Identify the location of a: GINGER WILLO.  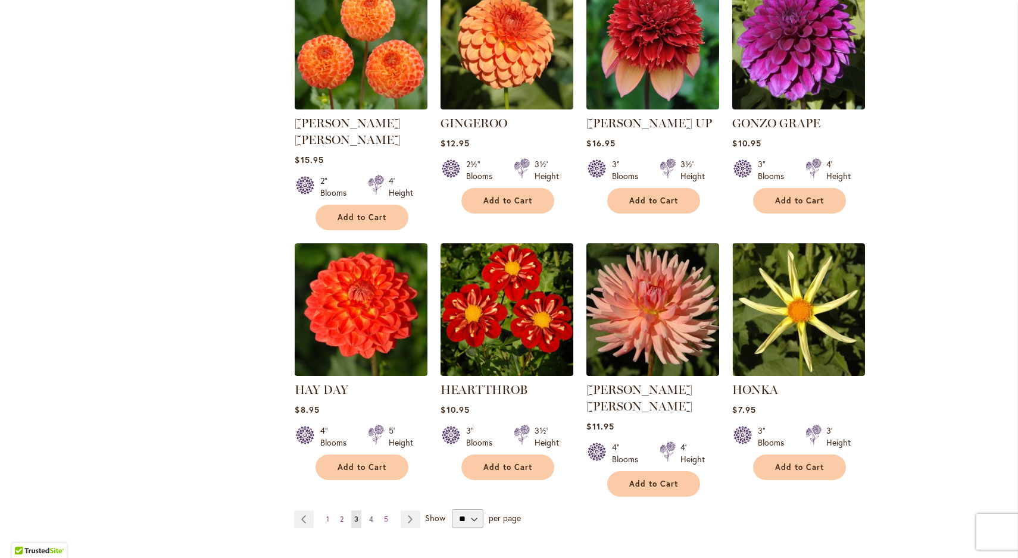
(361, 106).